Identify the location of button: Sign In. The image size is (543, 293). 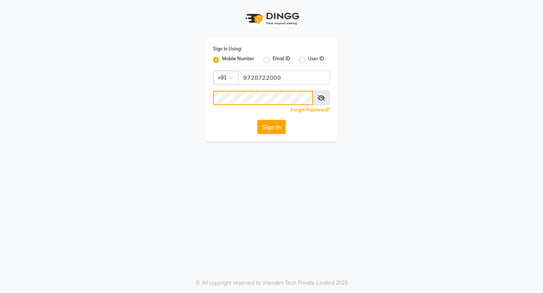
(271, 127).